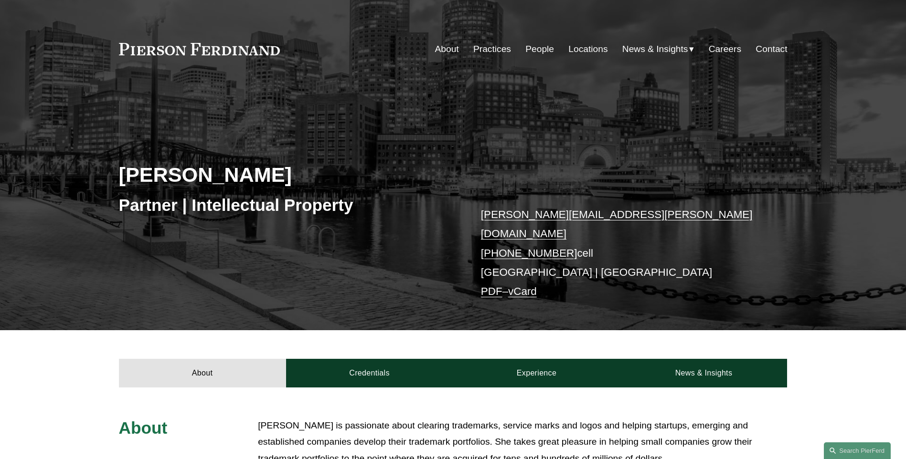 The height and width of the screenshot is (459, 906). What do you see at coordinates (704, 373) in the screenshot?
I see `a: News & Insights` at bounding box center [704, 373].